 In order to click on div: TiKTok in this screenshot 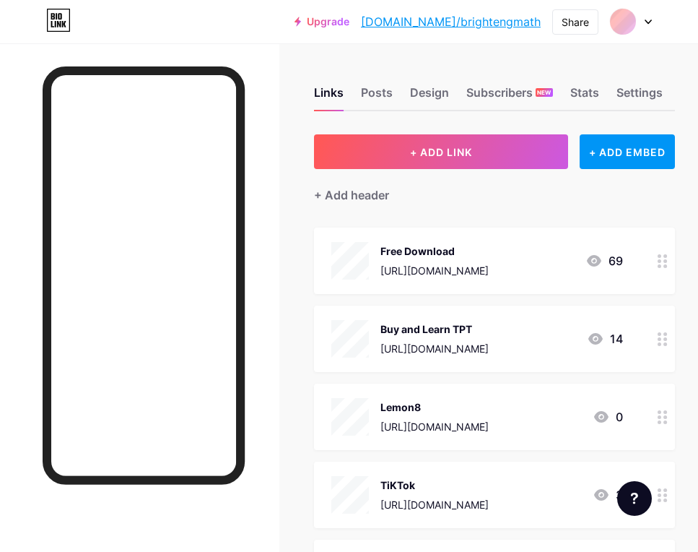, I will do `click(435, 484)`.